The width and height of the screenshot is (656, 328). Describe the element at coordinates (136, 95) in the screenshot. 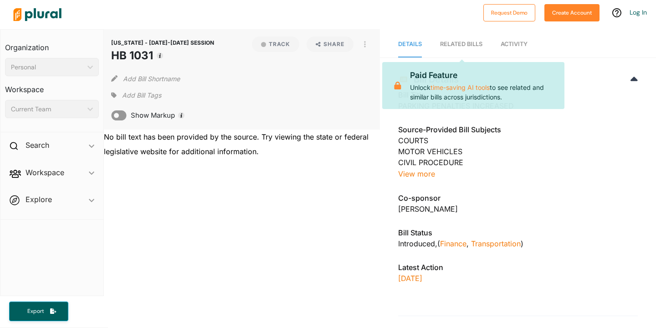

I see `div: Add tags` at that location.